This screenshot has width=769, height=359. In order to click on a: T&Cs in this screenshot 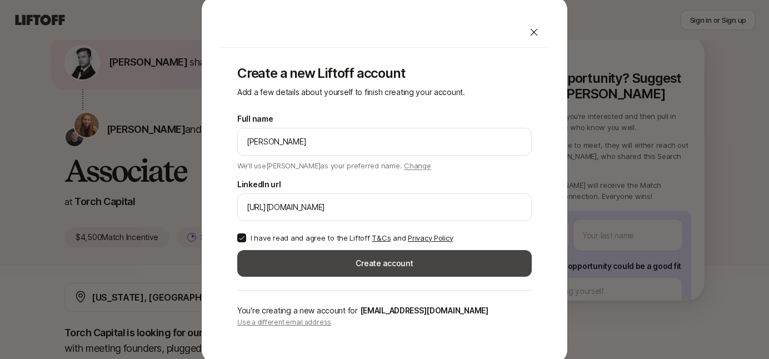, I will do `click(381, 238)`.